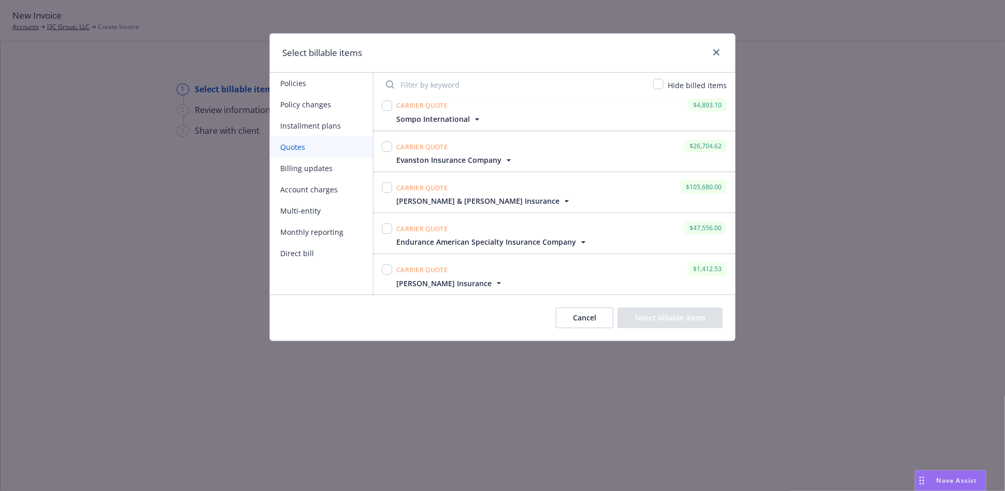  I want to click on div: $1,412.53, so click(707, 268).